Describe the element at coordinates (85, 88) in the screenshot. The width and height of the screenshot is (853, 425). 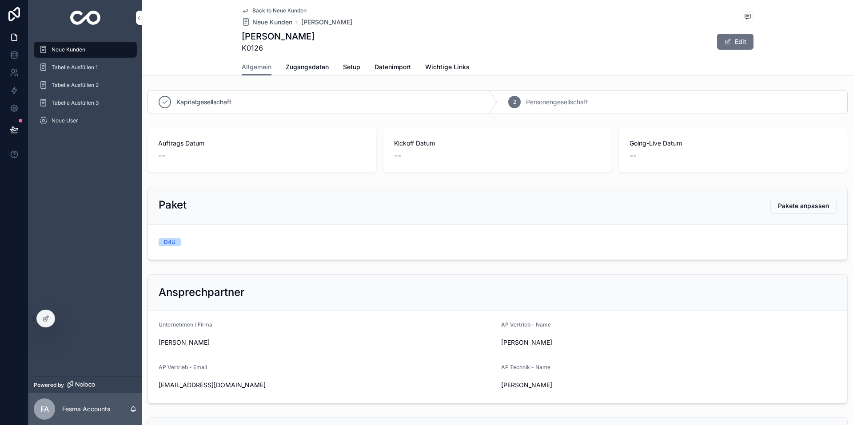
I see `div: scrollable content` at that location.